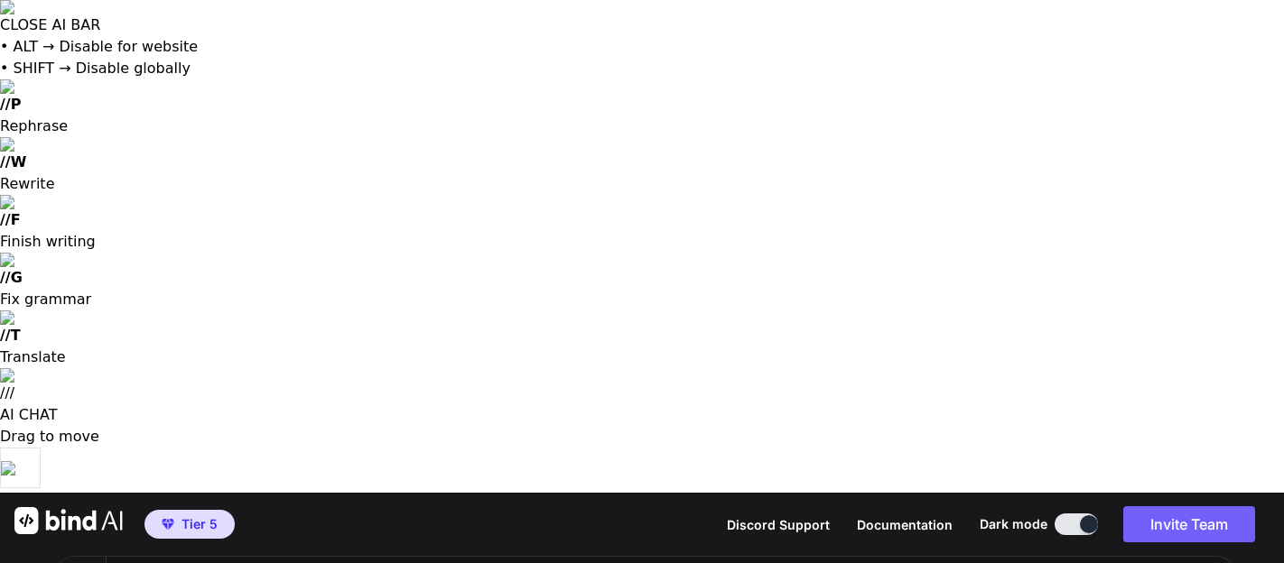 This screenshot has width=1284, height=563. I want to click on span: Tier 5, so click(200, 525).